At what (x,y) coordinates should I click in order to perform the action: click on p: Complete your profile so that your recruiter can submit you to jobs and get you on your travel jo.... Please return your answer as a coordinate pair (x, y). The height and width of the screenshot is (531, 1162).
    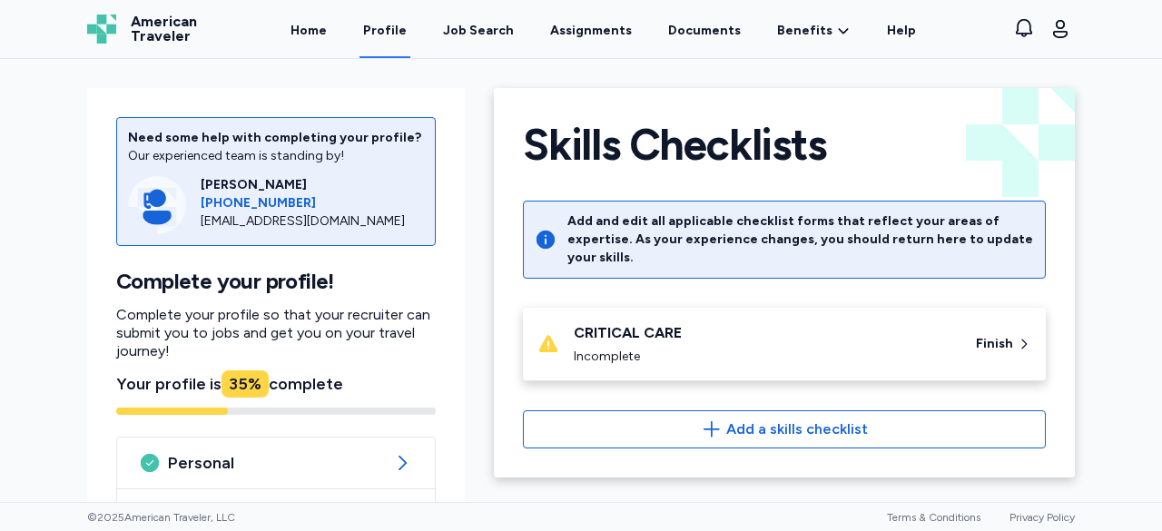
    Looking at the image, I should click on (276, 333).